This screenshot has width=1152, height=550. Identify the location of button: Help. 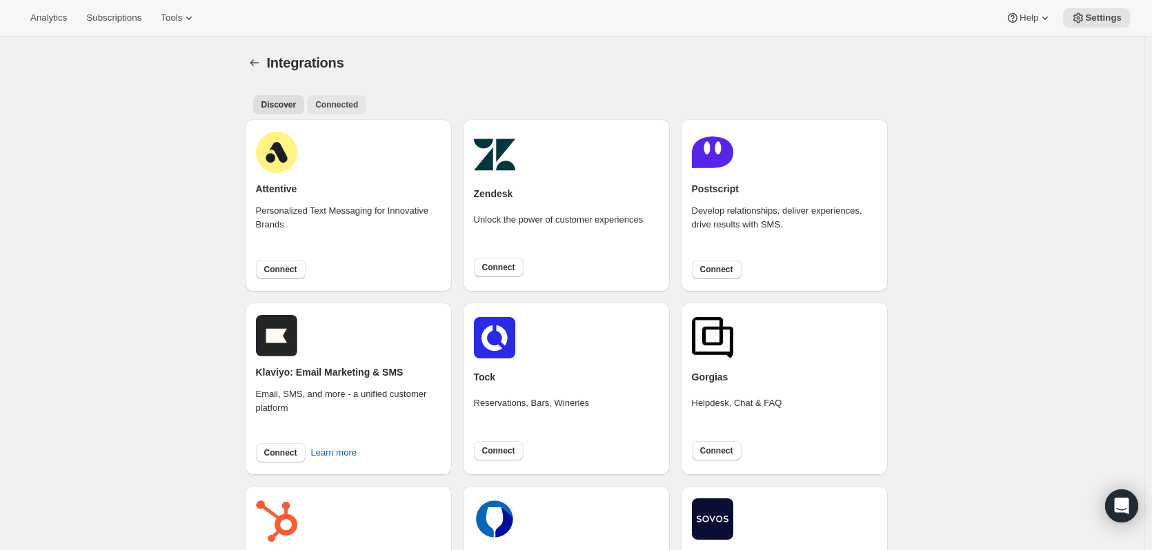
(1029, 18).